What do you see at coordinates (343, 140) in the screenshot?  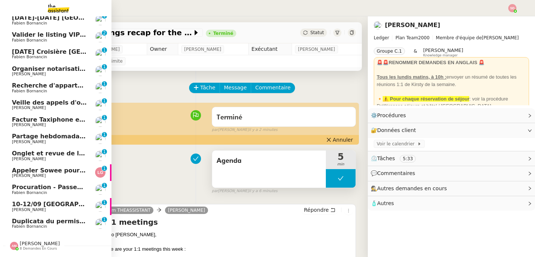 I see `span: Annuler` at bounding box center [343, 140].